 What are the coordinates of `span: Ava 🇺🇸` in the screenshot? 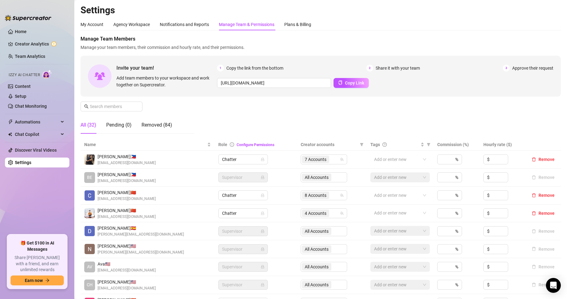 It's located at (127, 264).